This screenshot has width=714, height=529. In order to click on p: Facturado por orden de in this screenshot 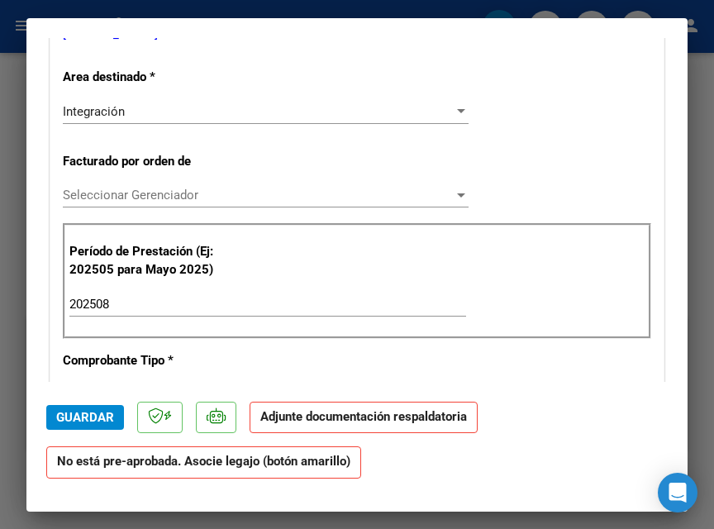, I will do `click(151, 161)`.